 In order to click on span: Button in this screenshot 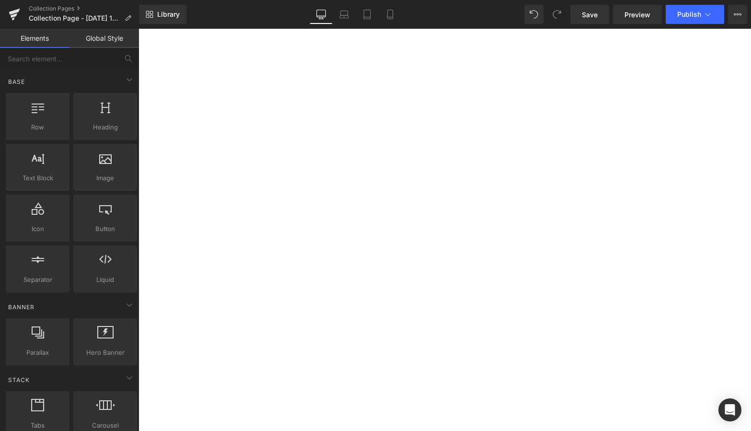, I will do `click(105, 229)`.